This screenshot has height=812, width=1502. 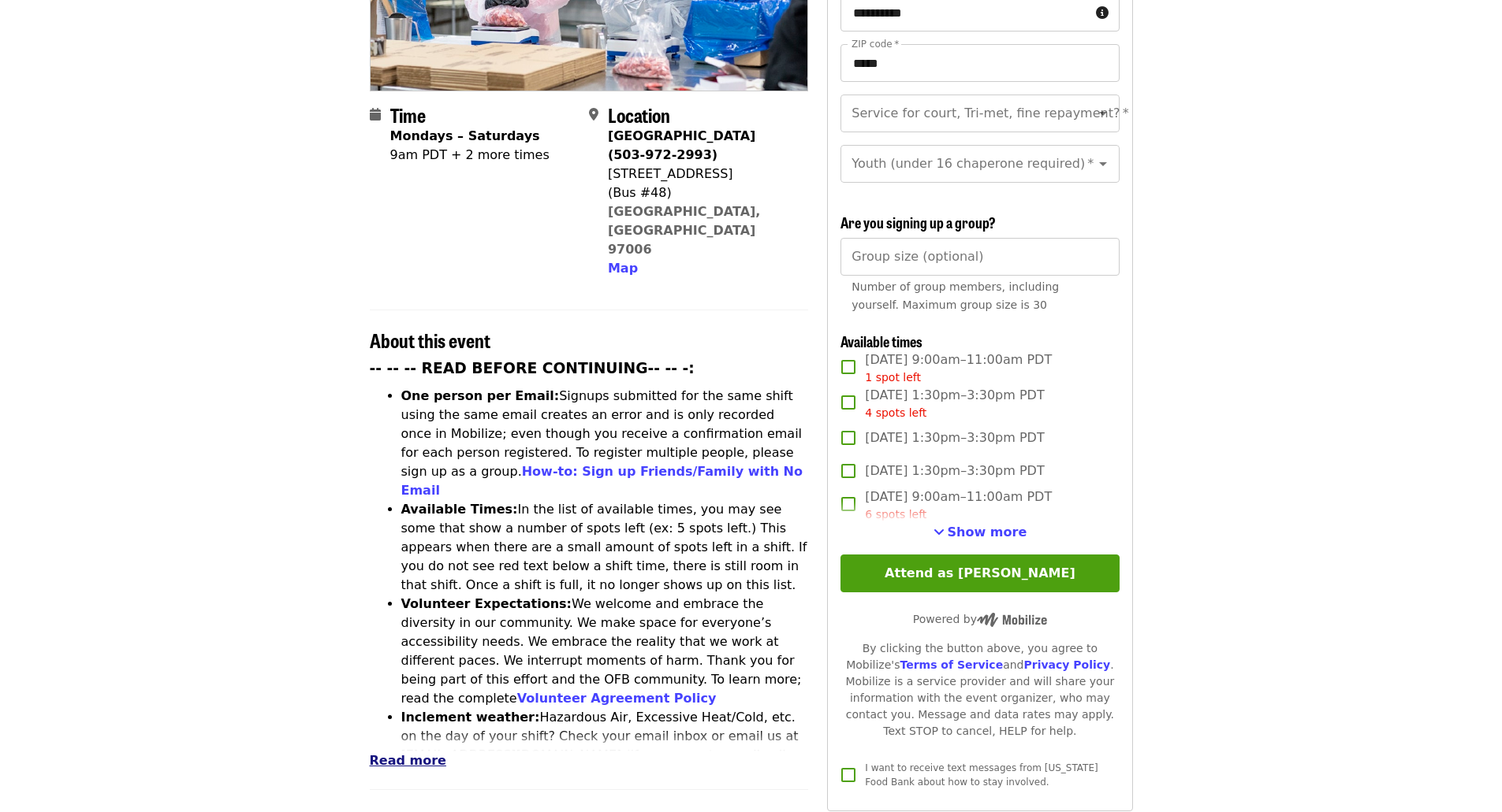 I want to click on span: About this event, so click(x=429, y=340).